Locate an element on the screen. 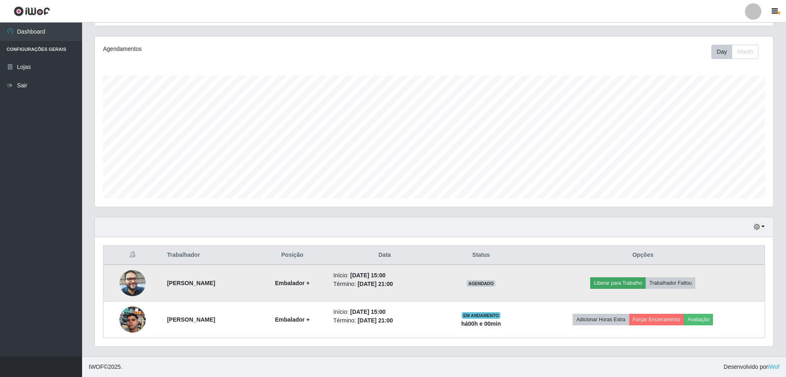 Image resolution: width=786 pixels, height=377 pixels. span: EM ANDAMENTO is located at coordinates (481, 316).